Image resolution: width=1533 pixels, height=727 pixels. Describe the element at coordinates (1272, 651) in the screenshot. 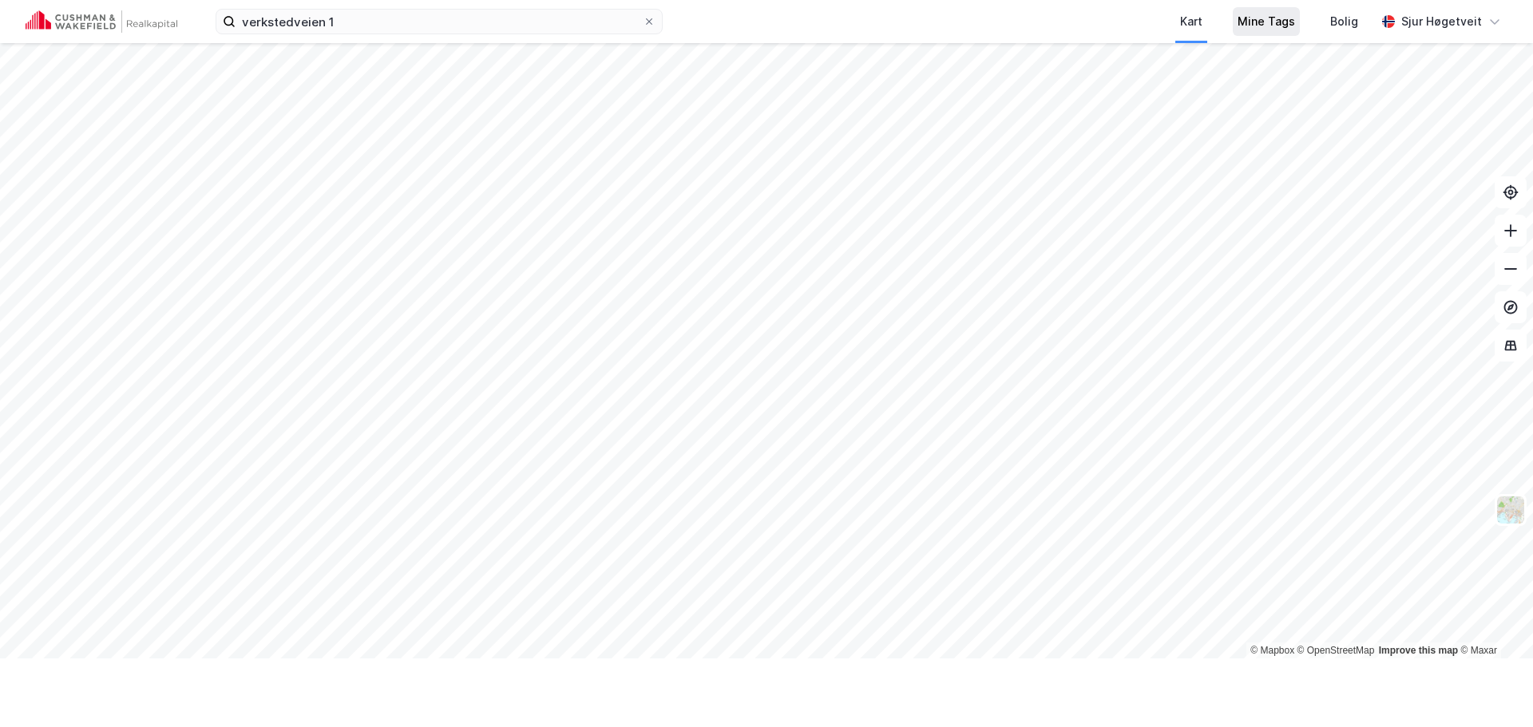

I see `a: Mapbox` at that location.